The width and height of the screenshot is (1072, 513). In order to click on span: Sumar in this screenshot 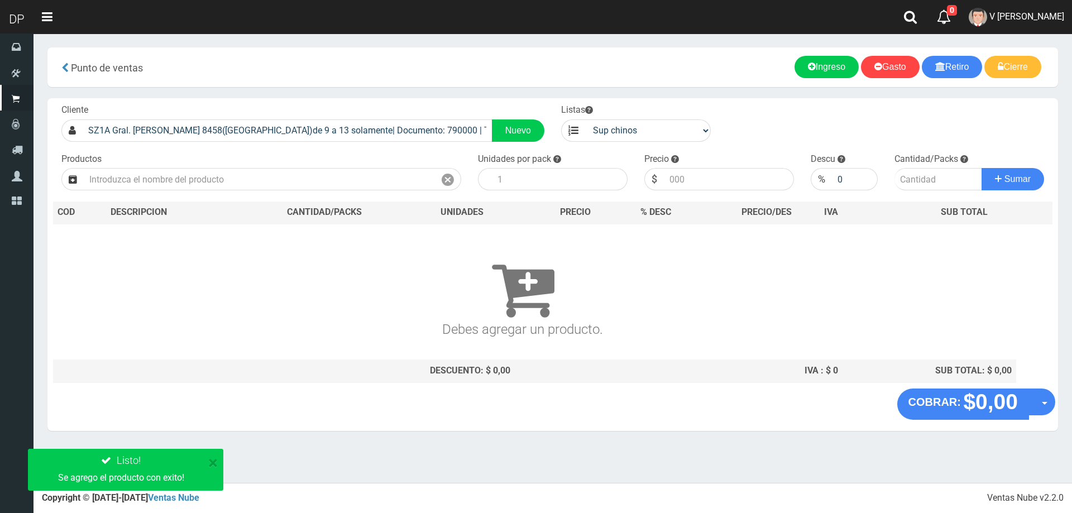, I will do `click(1017, 179)`.